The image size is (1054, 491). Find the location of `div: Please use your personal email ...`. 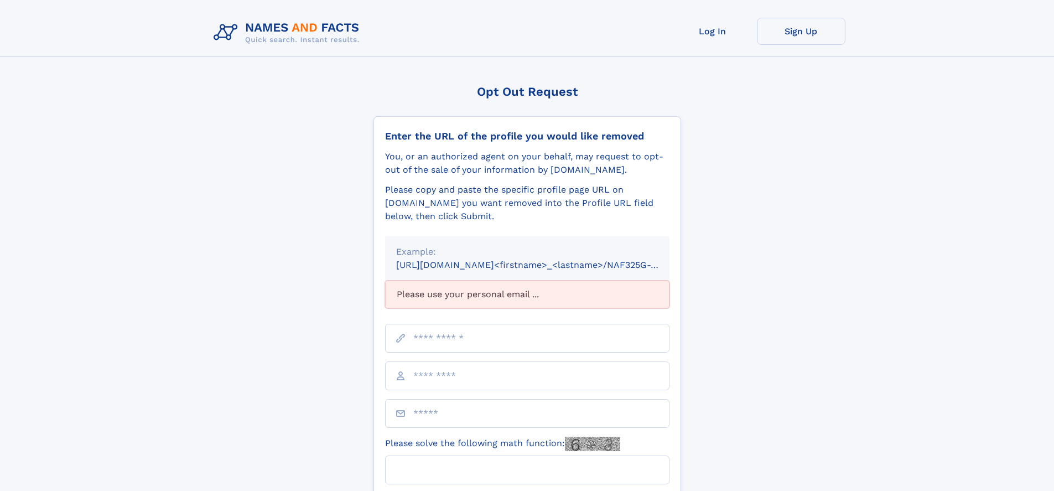

div: Please use your personal email ... is located at coordinates (527, 294).